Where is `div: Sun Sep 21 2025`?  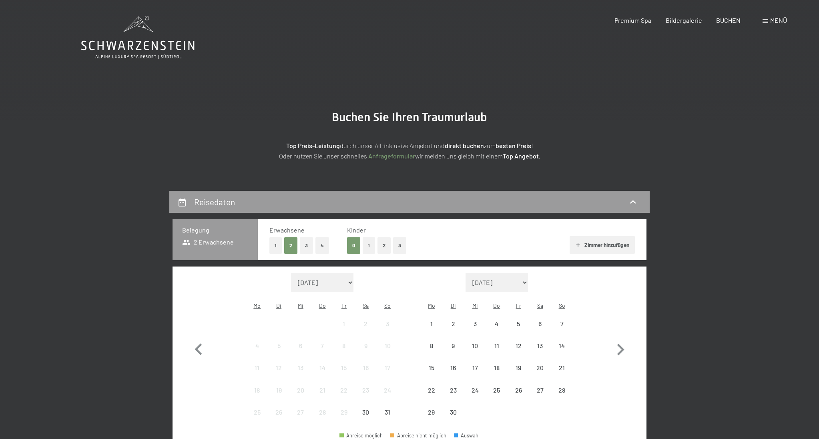
div: Sun Sep 21 2025 is located at coordinates (562, 368).